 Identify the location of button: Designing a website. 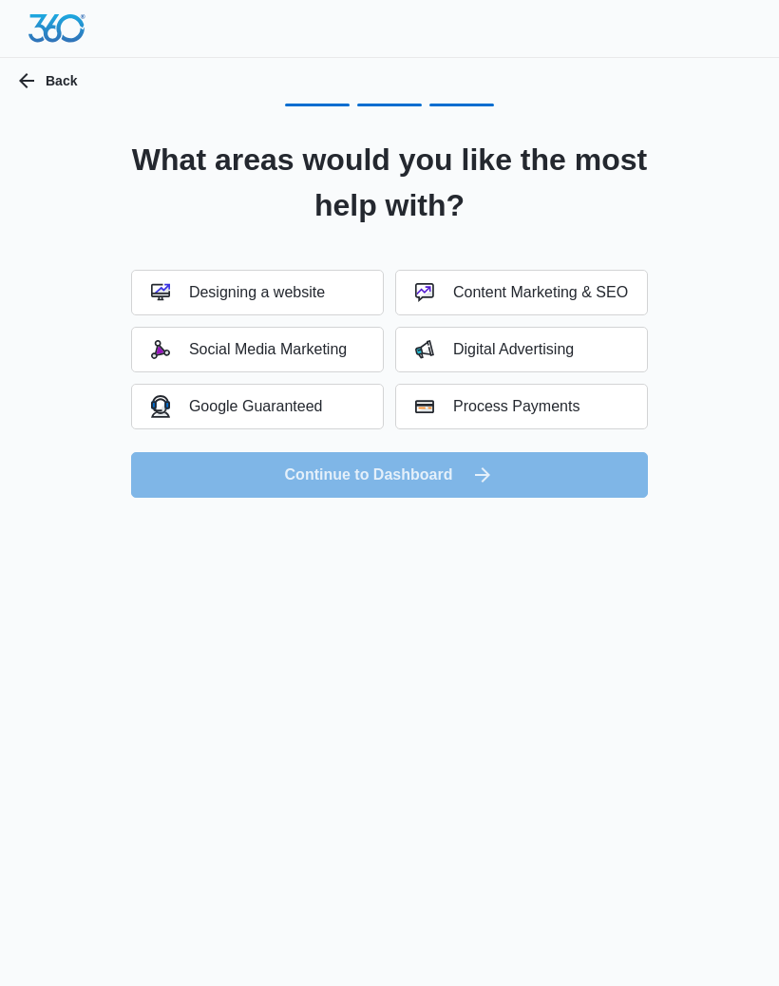
(257, 292).